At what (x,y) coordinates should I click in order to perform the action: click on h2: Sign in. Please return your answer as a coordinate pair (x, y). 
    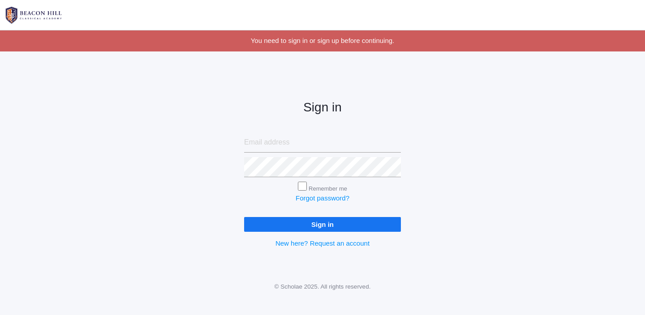
    Looking at the image, I should click on (323, 108).